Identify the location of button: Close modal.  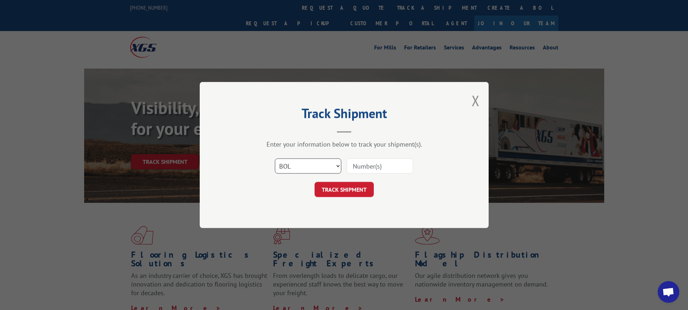
(476, 100).